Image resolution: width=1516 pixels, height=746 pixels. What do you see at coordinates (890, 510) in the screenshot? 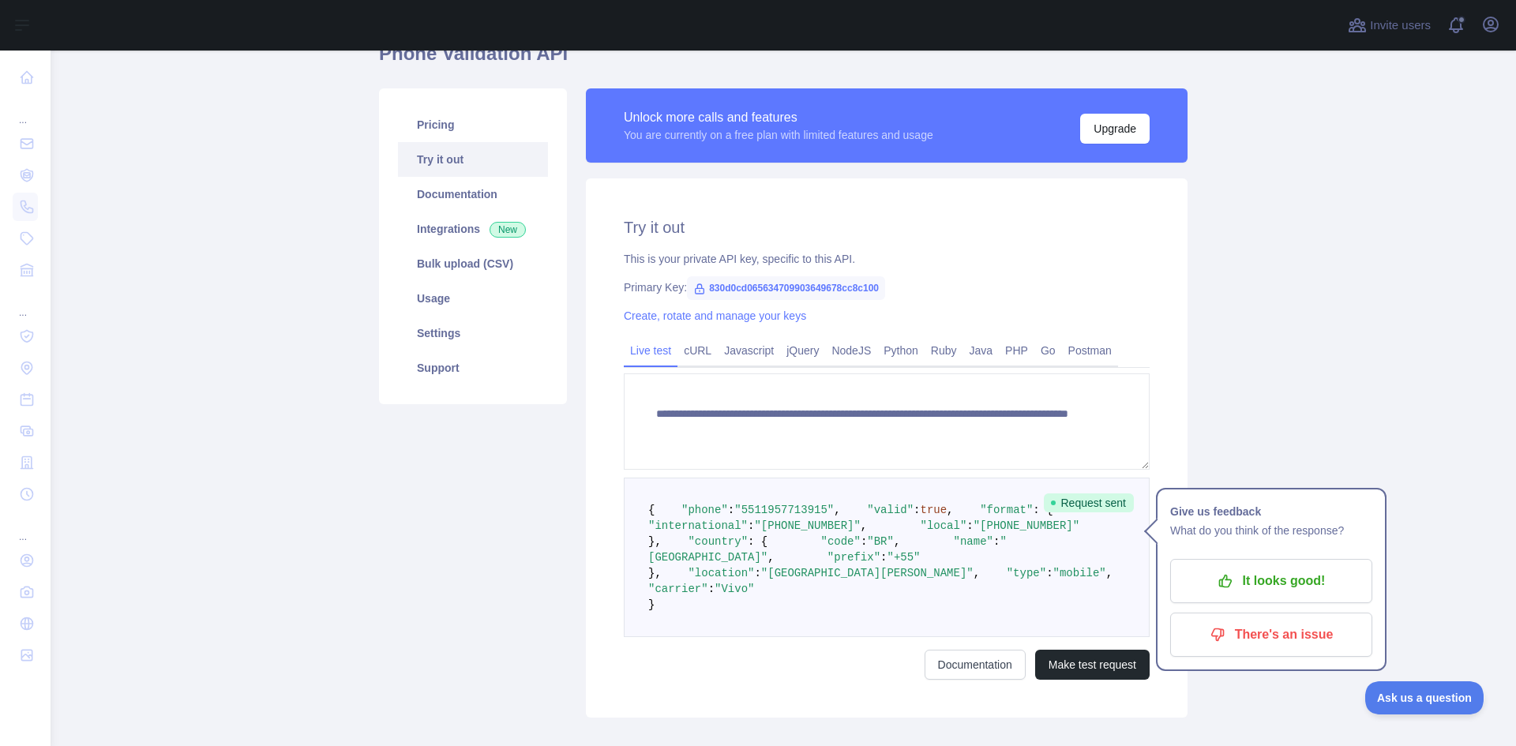
I see `span: "valid"` at bounding box center [890, 510].